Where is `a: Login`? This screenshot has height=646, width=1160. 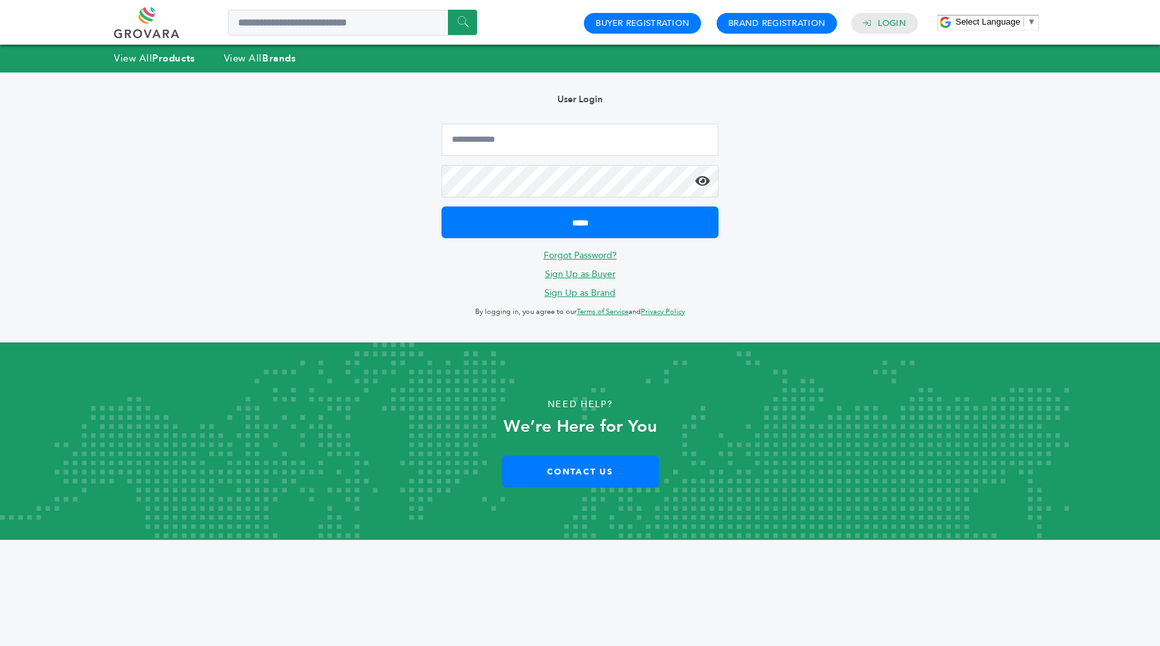 a: Login is located at coordinates (892, 23).